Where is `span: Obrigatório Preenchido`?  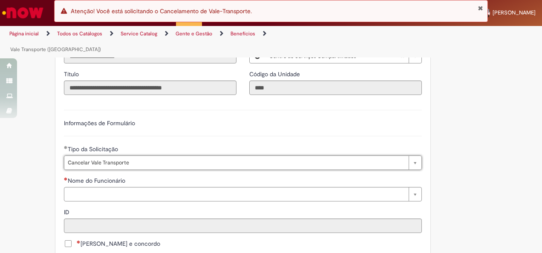
span: Obrigatório Preenchido is located at coordinates (66, 147).